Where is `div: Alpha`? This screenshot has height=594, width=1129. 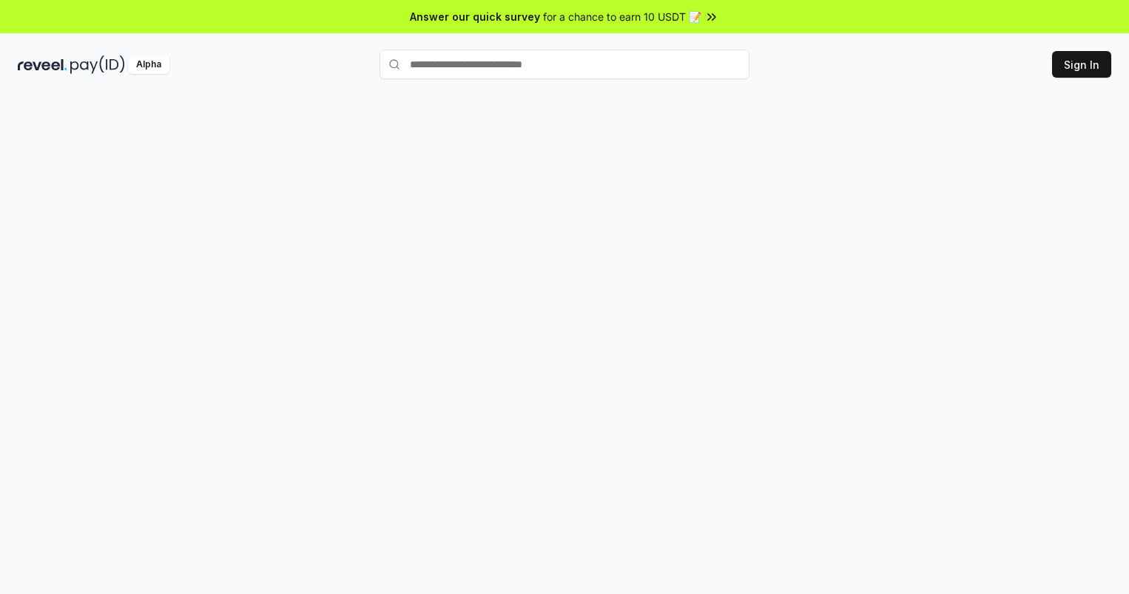 div: Alpha is located at coordinates (149, 64).